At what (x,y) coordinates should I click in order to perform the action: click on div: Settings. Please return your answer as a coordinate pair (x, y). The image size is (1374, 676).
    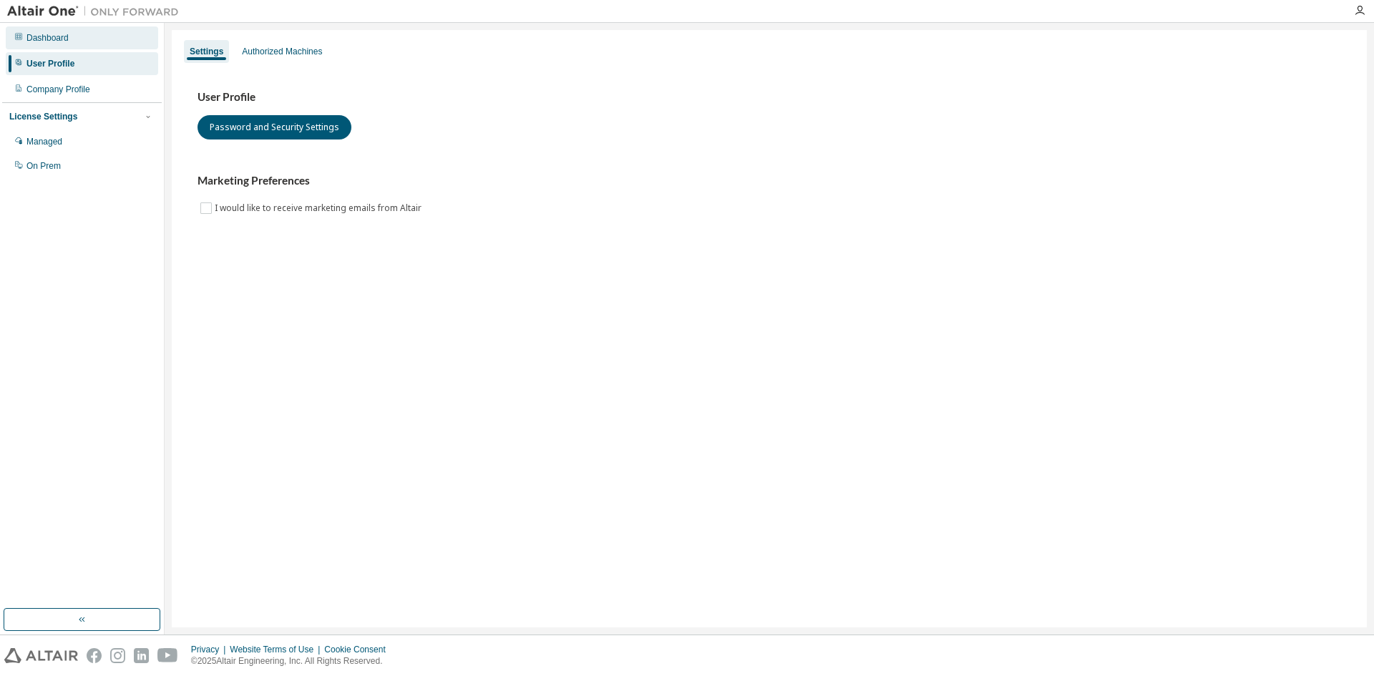
    Looking at the image, I should click on (206, 52).